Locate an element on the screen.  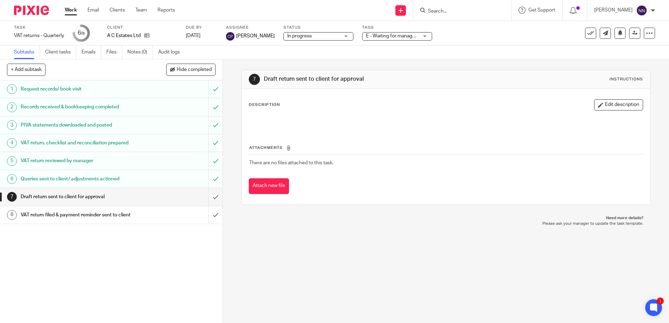
label: Client is located at coordinates (142, 28).